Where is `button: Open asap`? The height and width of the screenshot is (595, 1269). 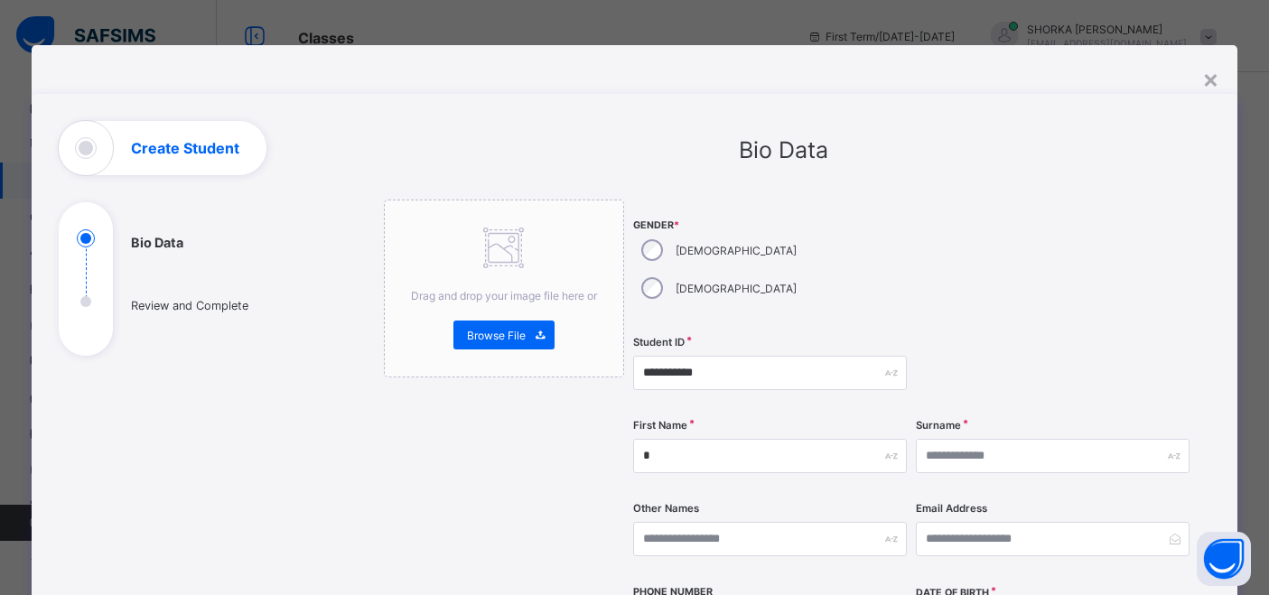 button: Open asap is located at coordinates (1224, 559).